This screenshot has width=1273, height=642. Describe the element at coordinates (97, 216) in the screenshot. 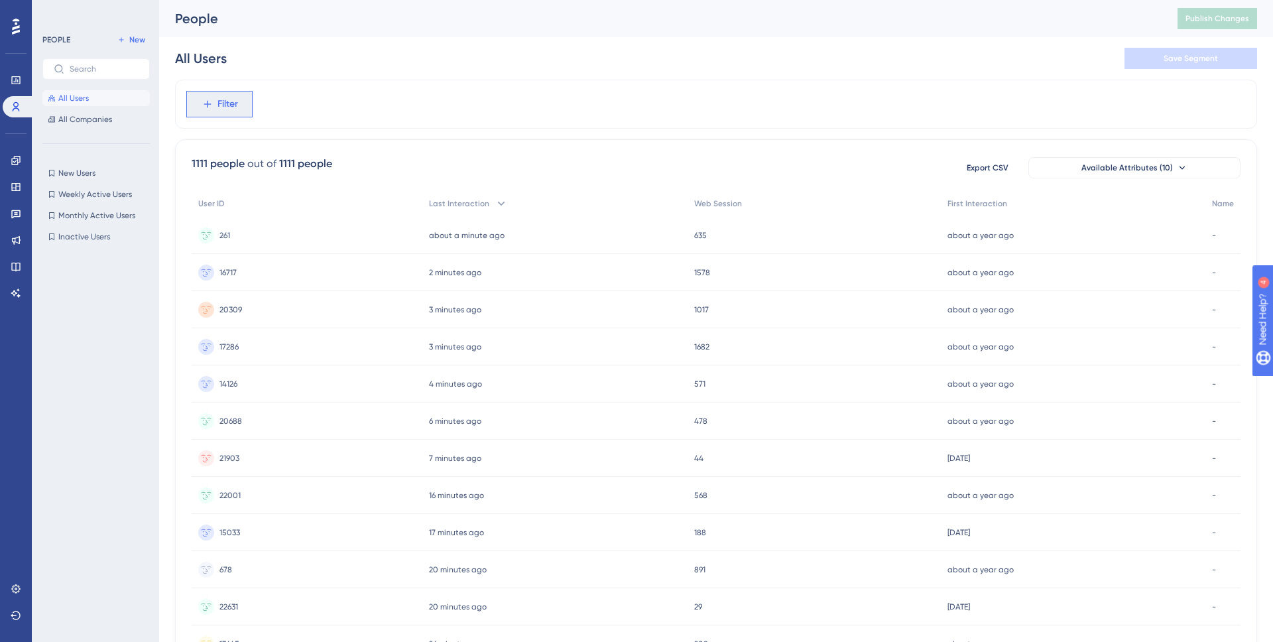

I see `span: Monthly Active Users` at that location.